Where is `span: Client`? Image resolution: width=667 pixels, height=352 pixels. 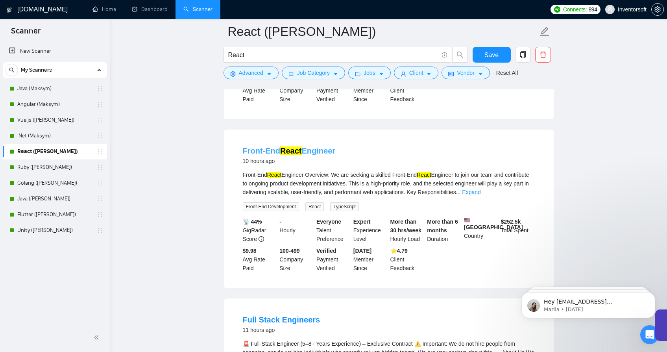
span: Client is located at coordinates (417, 73).